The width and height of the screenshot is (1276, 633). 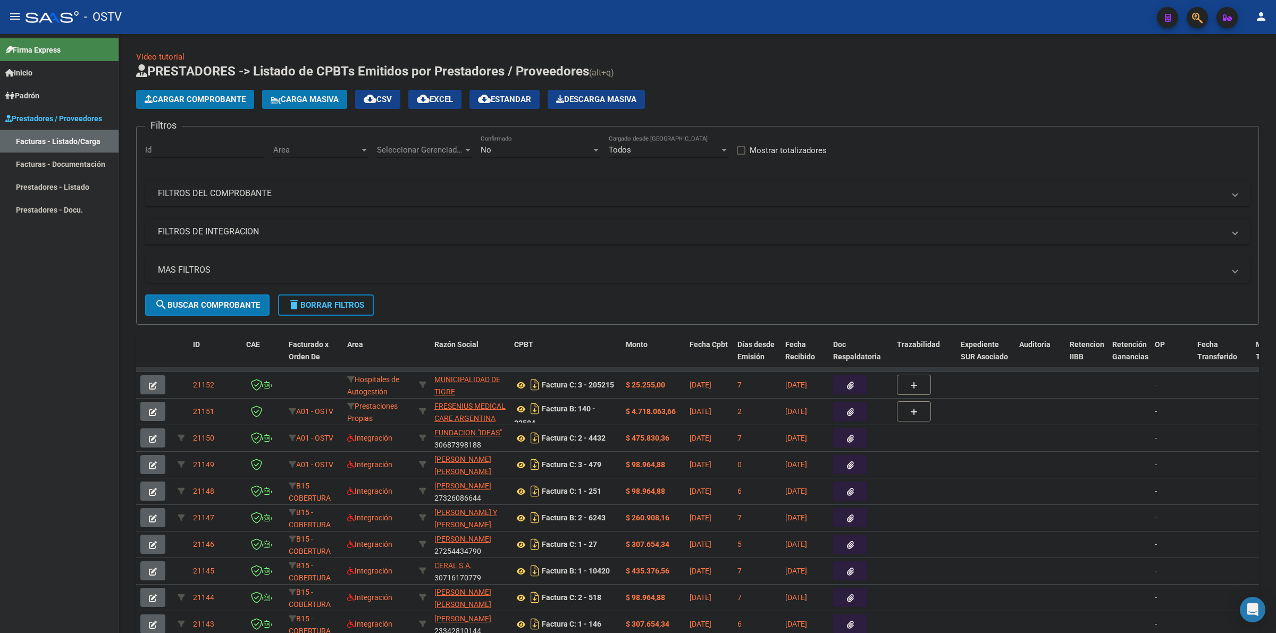 I want to click on mat-expansion-panel-header: MAS FILTROS, so click(x=697, y=270).